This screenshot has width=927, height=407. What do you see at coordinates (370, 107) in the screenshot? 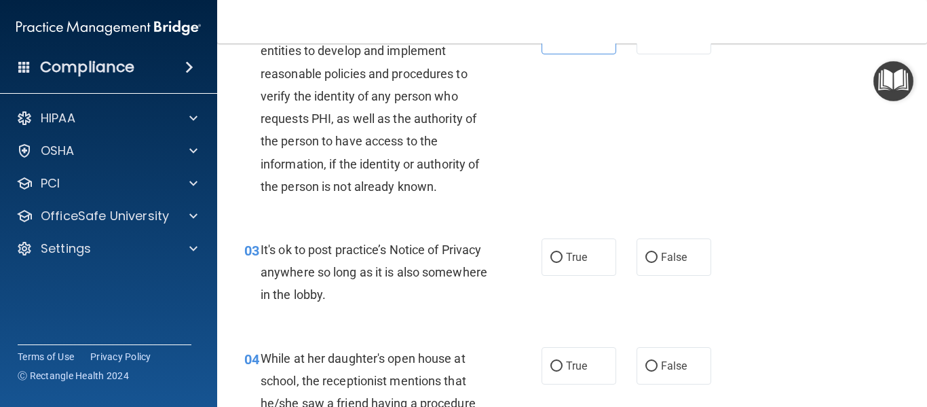
I see `span: The Privacy Rule requires covered entities to develop and implement reasonable policies and proce...` at bounding box center [370, 107].